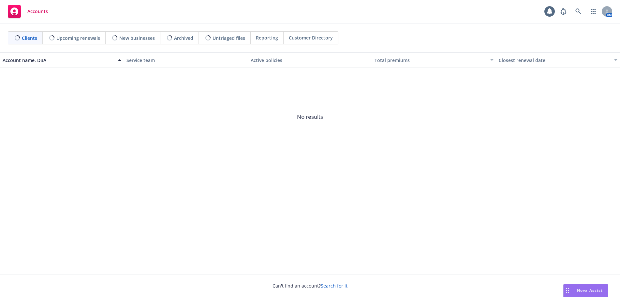  I want to click on span: Upcoming renewals, so click(78, 38).